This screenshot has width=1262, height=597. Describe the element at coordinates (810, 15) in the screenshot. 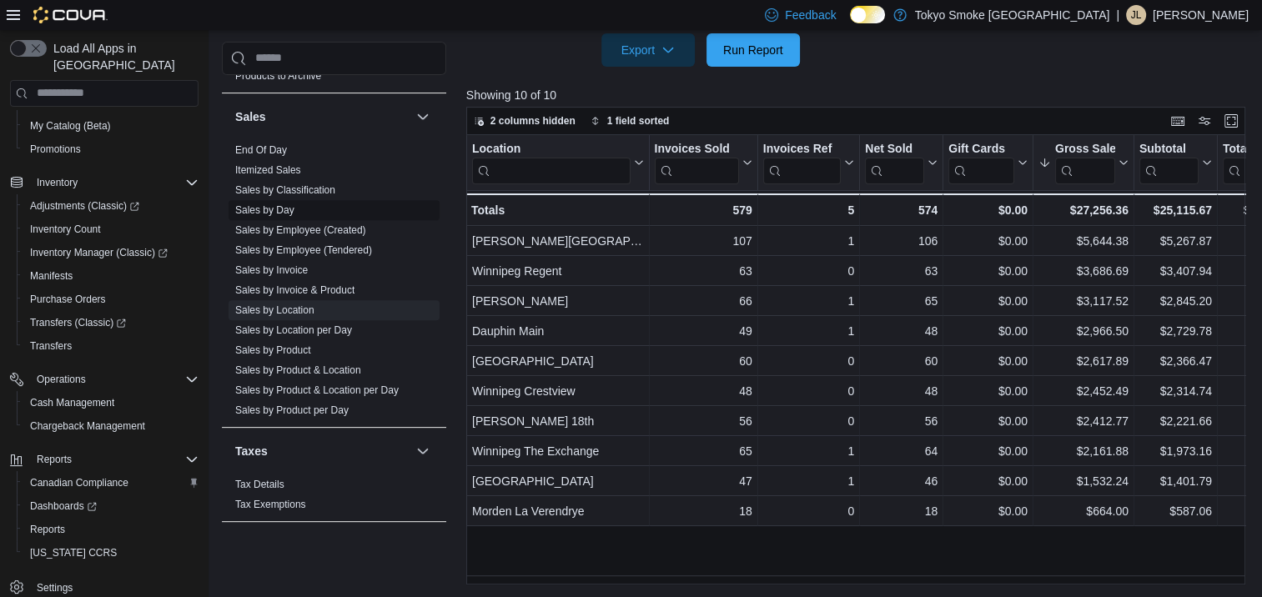

I see `span: Feedback` at that location.